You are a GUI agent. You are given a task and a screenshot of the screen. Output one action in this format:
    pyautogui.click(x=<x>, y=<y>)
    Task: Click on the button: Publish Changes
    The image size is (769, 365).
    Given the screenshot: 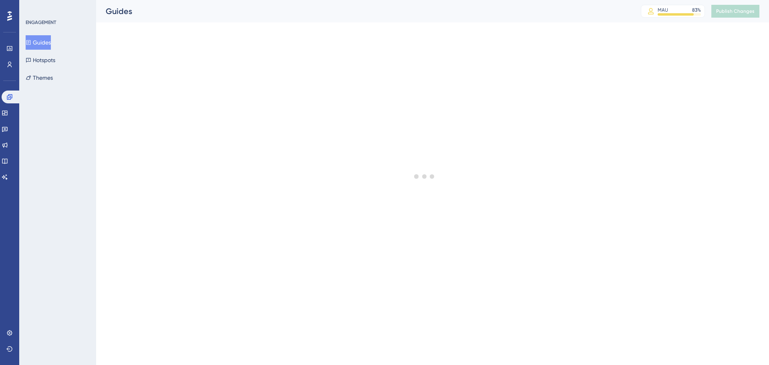 What is the action you would take?
    pyautogui.click(x=736, y=11)
    